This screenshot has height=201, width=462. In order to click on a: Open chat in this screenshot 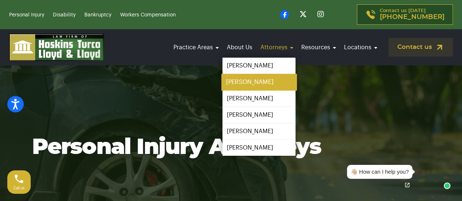, I will do `click(408, 185)`.